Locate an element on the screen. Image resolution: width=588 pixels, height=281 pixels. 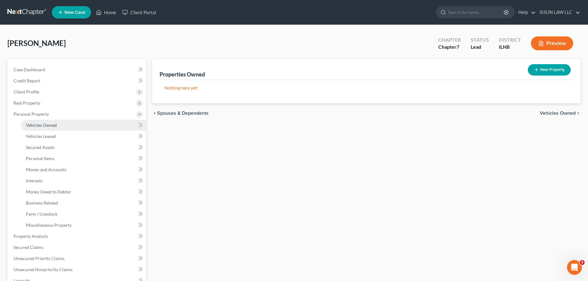
a: Farm / Livestock is located at coordinates (83, 214).